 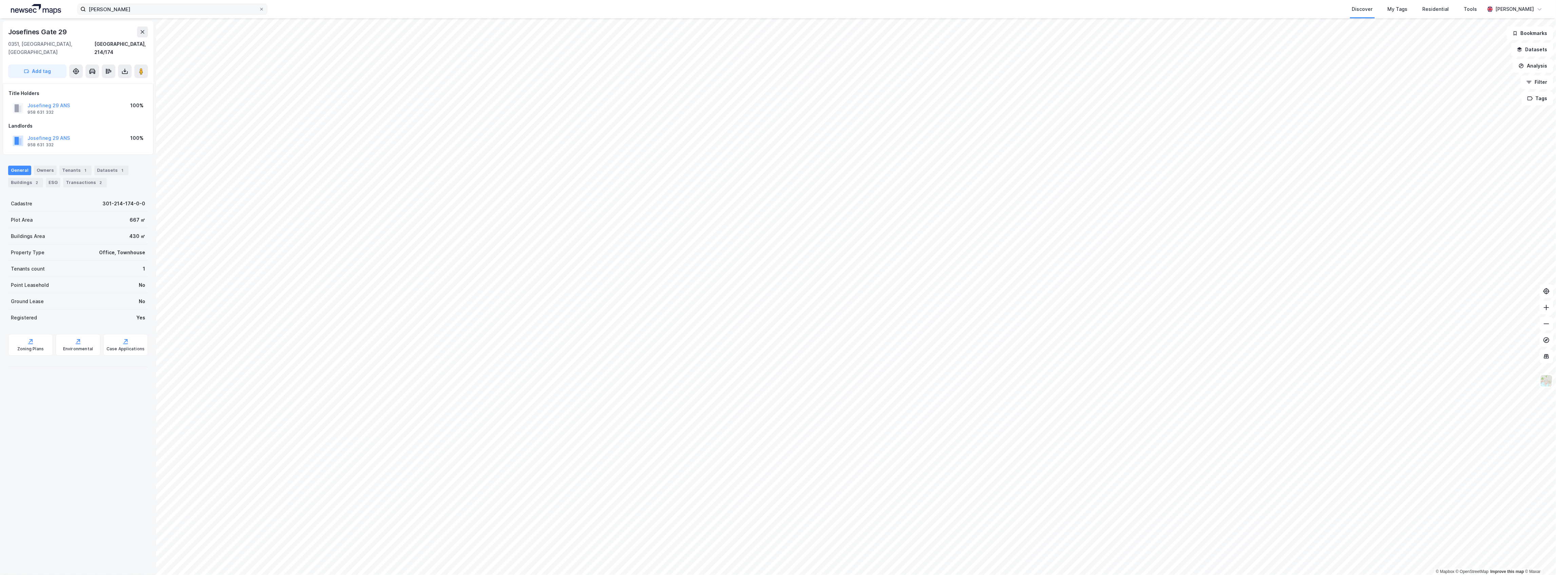 What do you see at coordinates (30, 285) in the screenshot?
I see `div: Point Leasehold` at bounding box center [30, 285].